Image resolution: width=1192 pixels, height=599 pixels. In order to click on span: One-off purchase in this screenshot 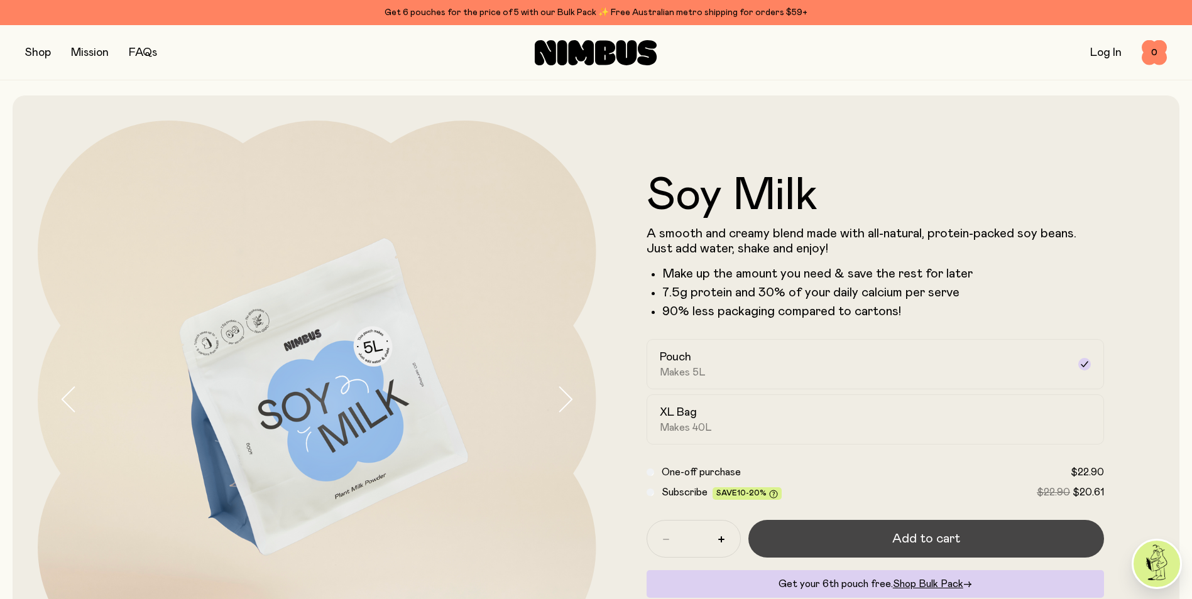, I will do `click(701, 472)`.